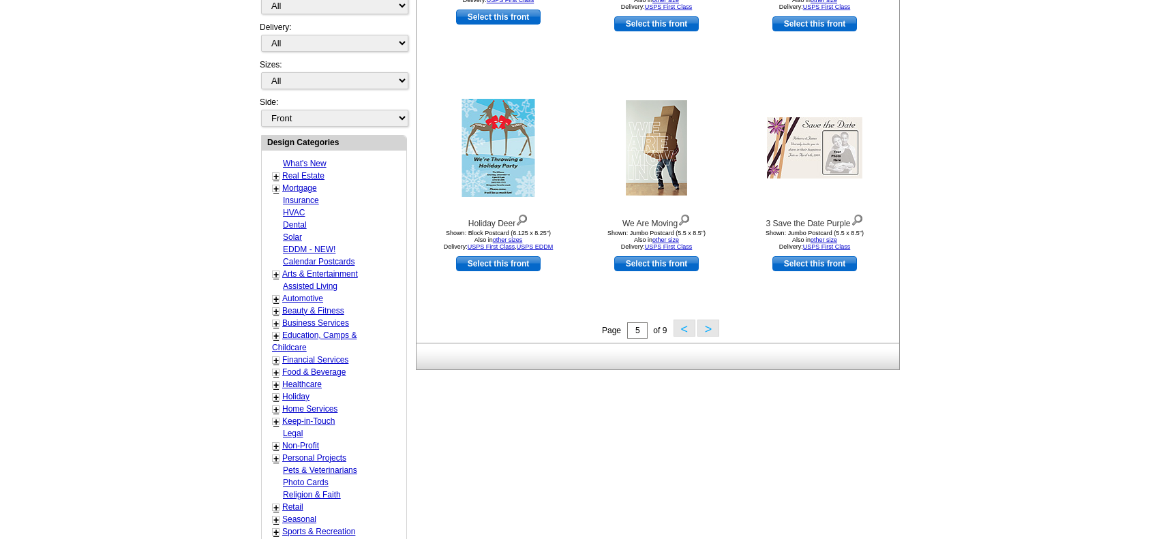 The image size is (1163, 539). I want to click on div: Side:, so click(333, 112).